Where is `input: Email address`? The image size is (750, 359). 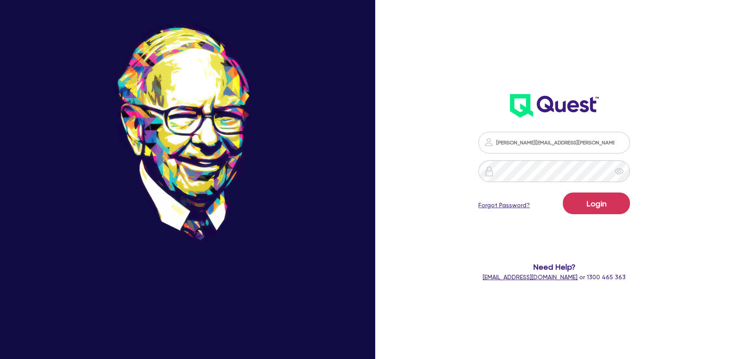
input: Email address is located at coordinates (554, 143).